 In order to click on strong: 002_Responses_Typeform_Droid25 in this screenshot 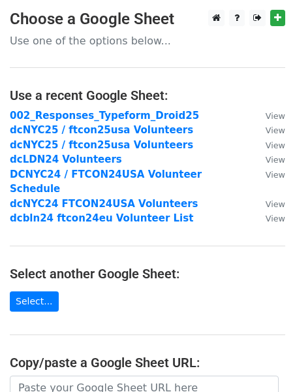, I will do `click(105, 116)`.